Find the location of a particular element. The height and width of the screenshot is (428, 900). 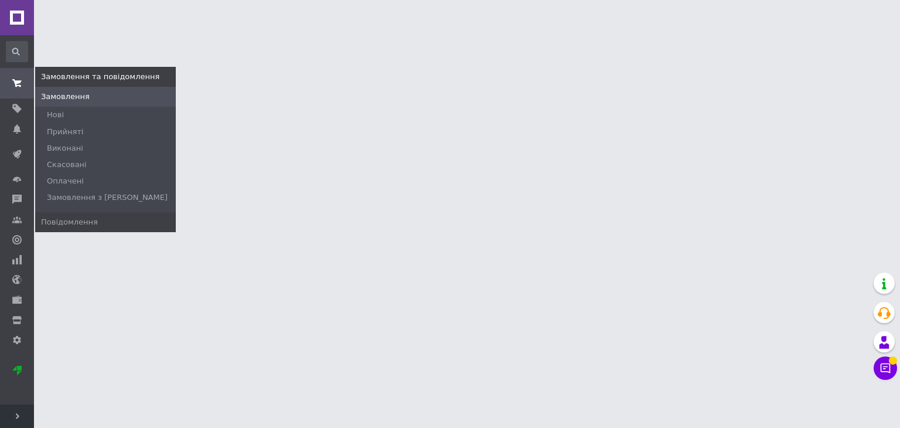

span: Нові is located at coordinates (55, 115).